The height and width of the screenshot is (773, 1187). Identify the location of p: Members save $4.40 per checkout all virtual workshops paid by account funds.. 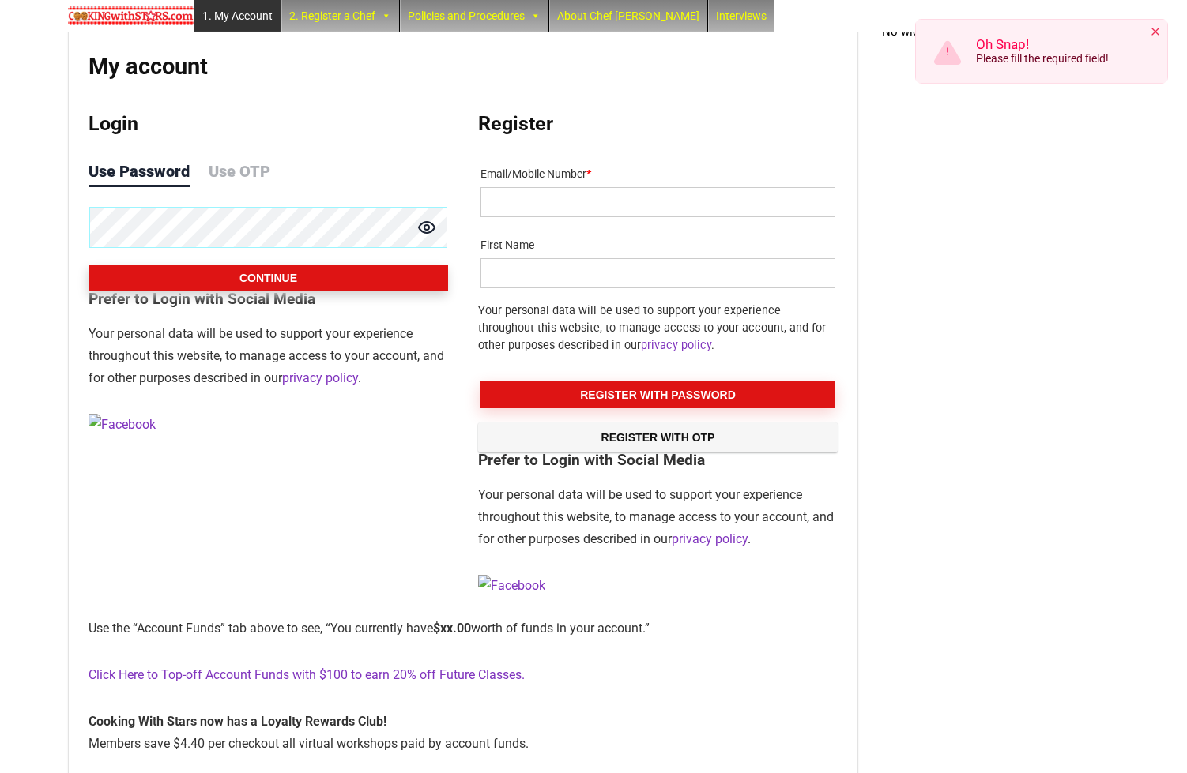
(463, 733).